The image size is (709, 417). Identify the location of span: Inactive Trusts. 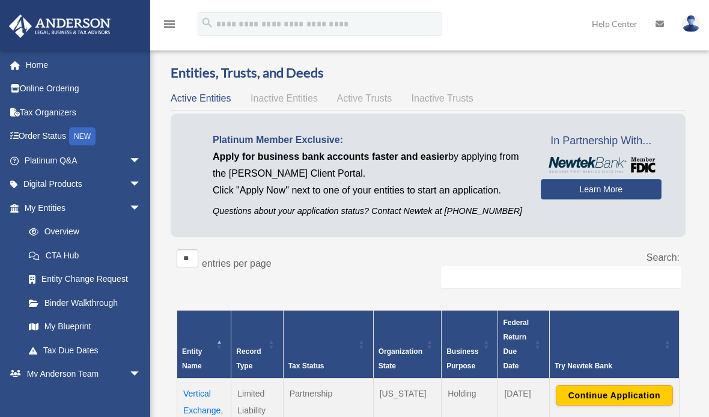
(442, 98).